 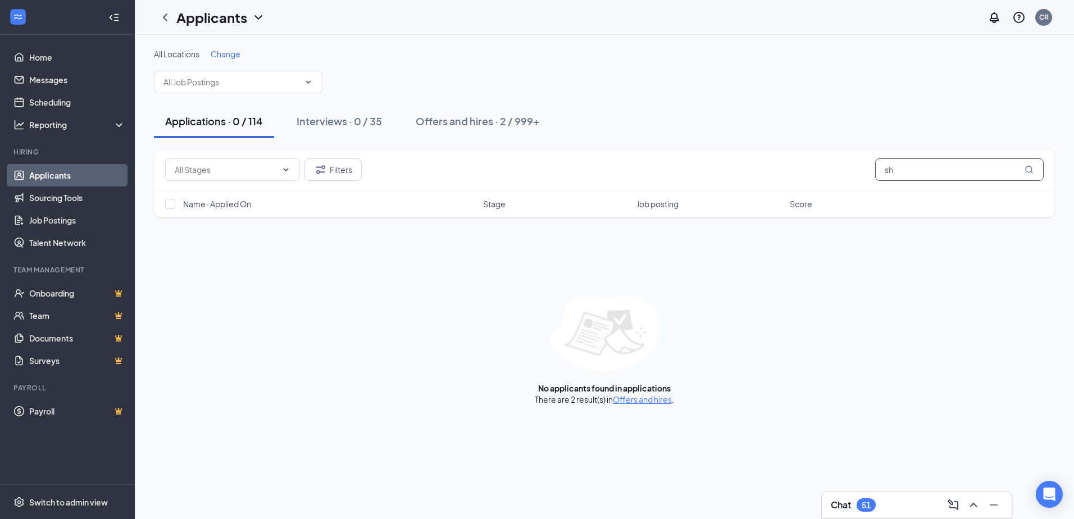 I want to click on svg: MagnifyingGlass, so click(x=1029, y=170).